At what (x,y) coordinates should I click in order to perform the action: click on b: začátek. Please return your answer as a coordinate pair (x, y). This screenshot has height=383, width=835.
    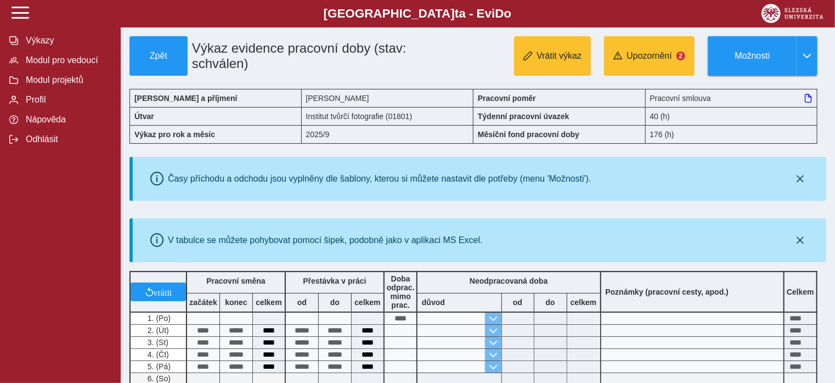
    Looking at the image, I should click on (203, 302).